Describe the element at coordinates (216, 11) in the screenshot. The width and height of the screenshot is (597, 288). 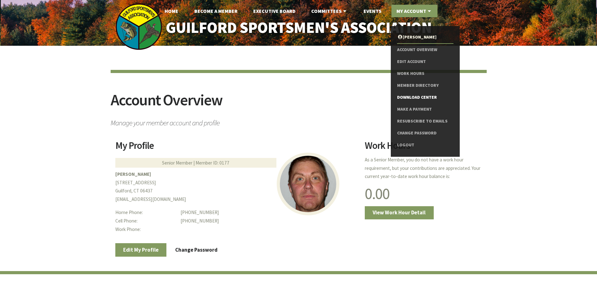
I see `a: Become A Member` at that location.